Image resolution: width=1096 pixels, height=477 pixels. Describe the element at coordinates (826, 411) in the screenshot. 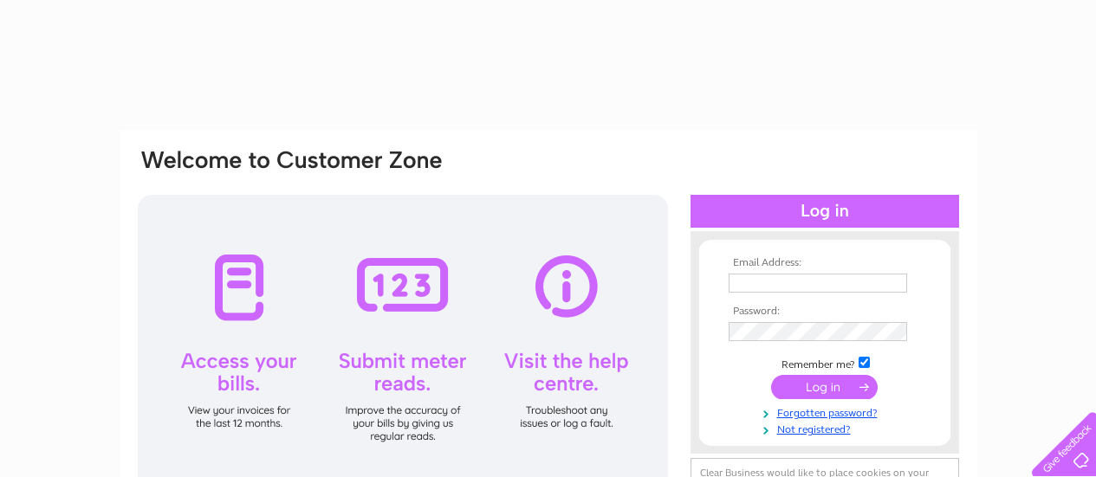

I see `a: Forgotten password?` at that location.